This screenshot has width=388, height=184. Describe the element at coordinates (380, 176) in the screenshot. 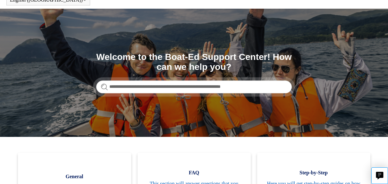

I see `button: Live chat` at that location.